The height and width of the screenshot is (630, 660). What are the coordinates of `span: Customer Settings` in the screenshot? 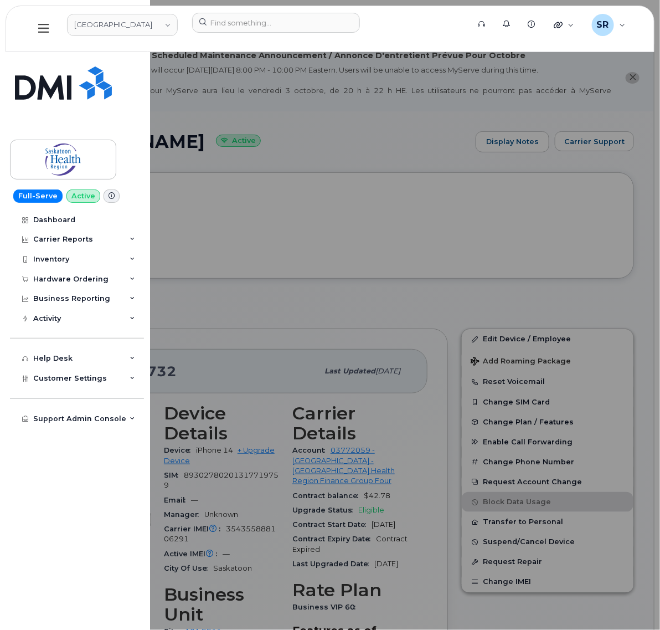 It's located at (70, 378).